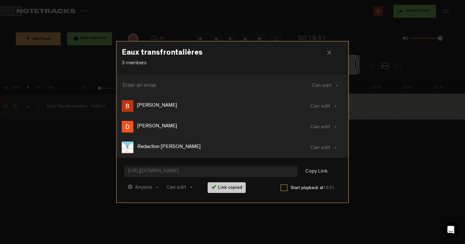 This screenshot has height=244, width=465. I want to click on span: 19:51, so click(329, 188).